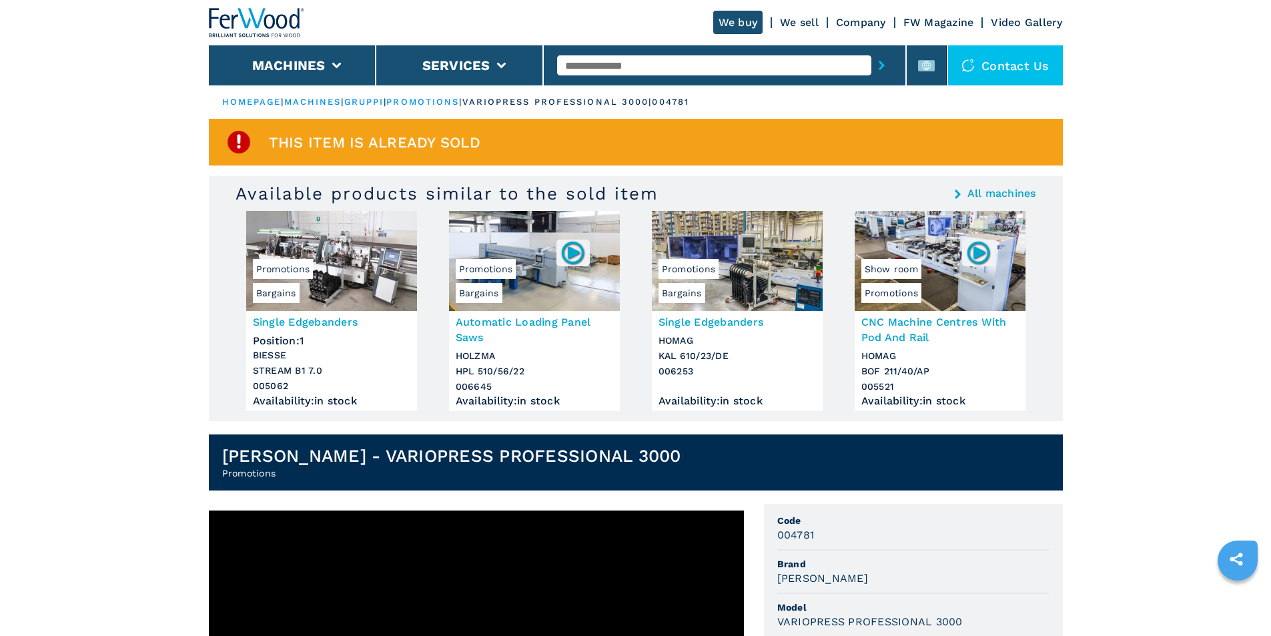 The width and height of the screenshot is (1271, 636). Describe the element at coordinates (313, 101) in the screenshot. I see `a: machines` at that location.